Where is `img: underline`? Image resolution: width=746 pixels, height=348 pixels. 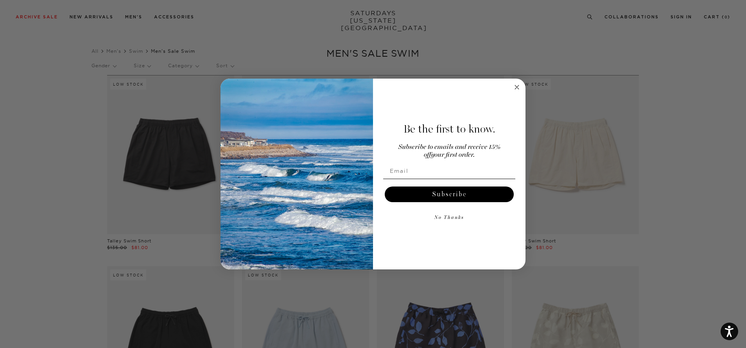
img: underline is located at coordinates (449, 179).